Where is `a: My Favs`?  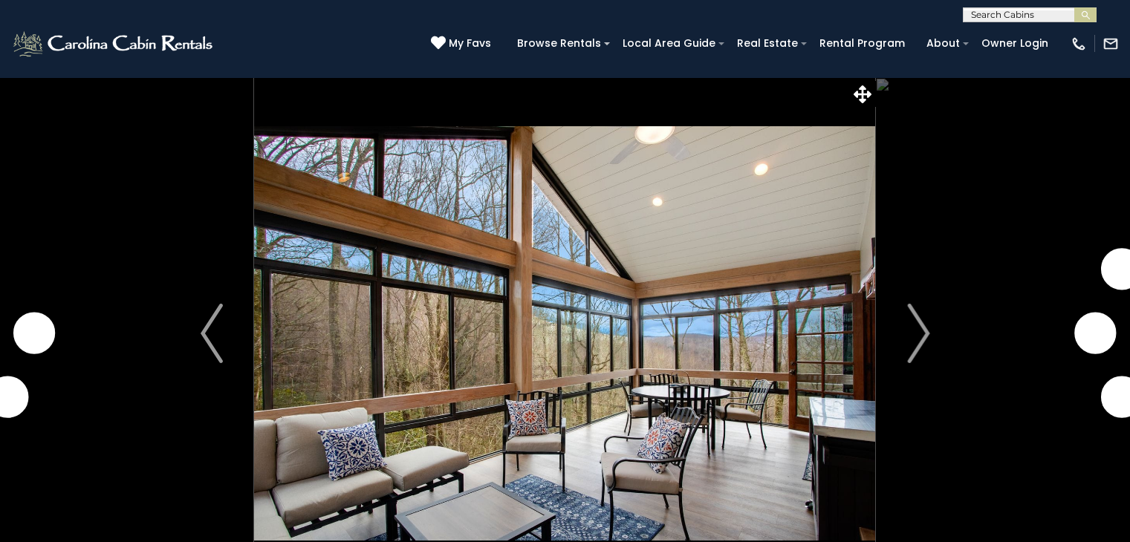 a: My Favs is located at coordinates (463, 44).